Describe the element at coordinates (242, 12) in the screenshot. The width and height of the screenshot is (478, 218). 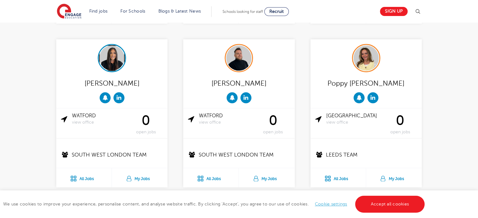
I see `span: Schools looking for staff` at that location.